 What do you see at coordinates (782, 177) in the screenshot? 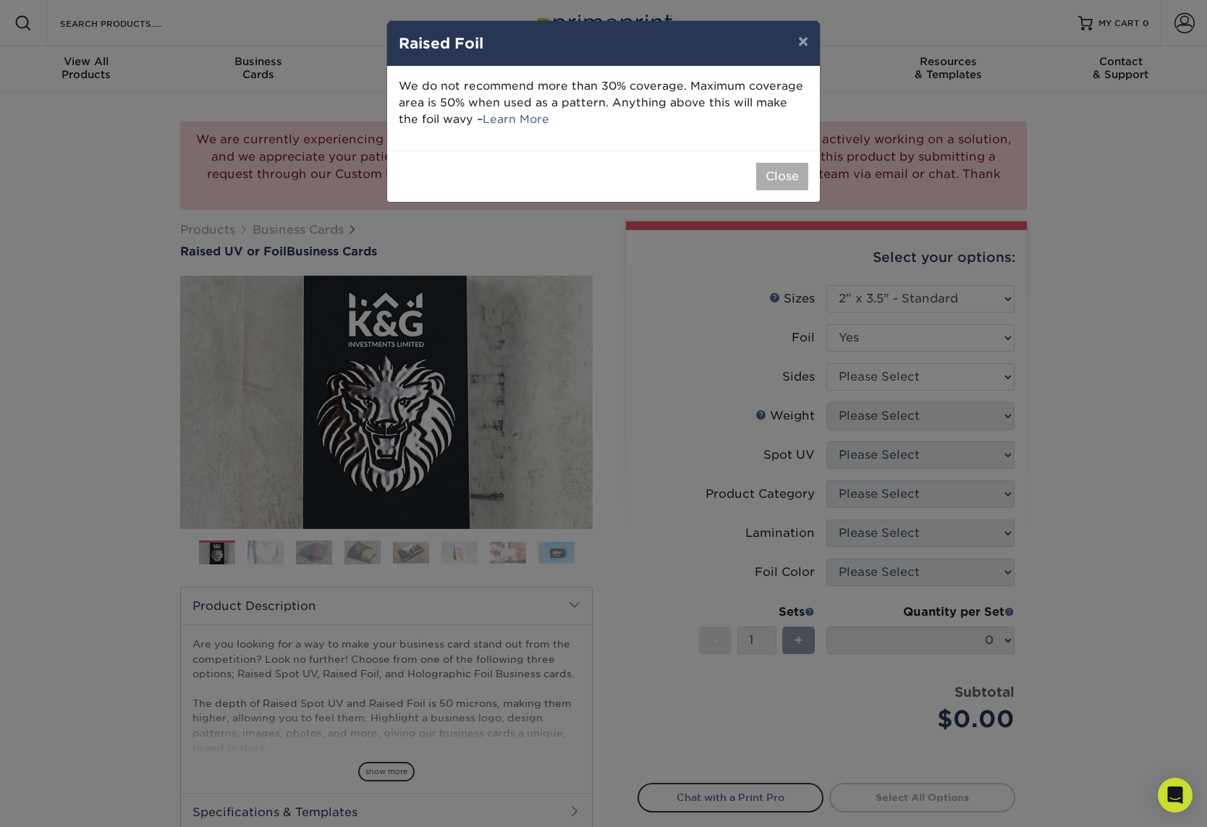
I see `button: Close` at bounding box center [782, 177].